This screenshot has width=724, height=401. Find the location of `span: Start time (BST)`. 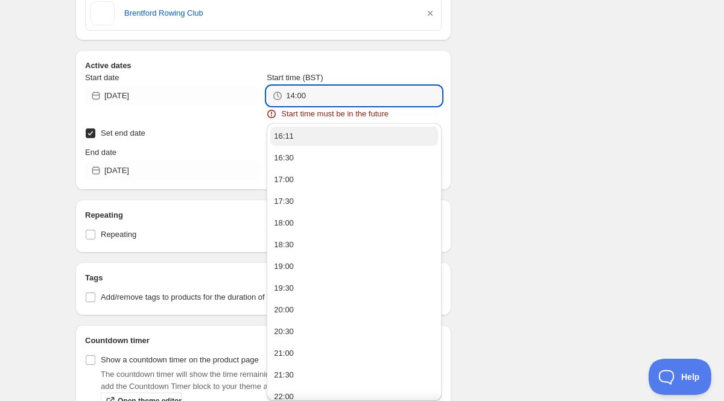

span: Start time (BST) is located at coordinates (294, 77).